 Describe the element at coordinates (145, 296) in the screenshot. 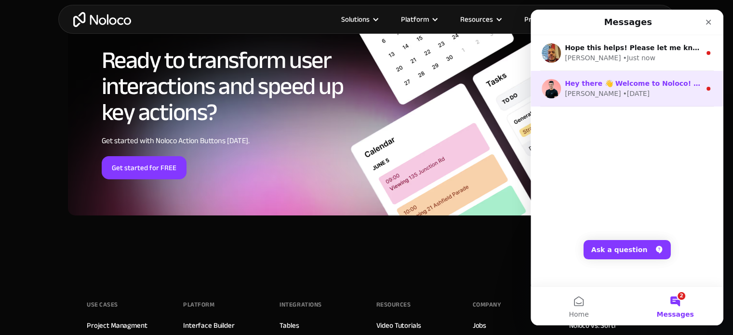

I see `button: Messages` at that location.